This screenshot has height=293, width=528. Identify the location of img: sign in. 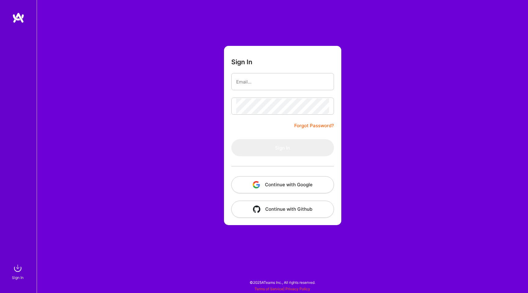
(18, 268).